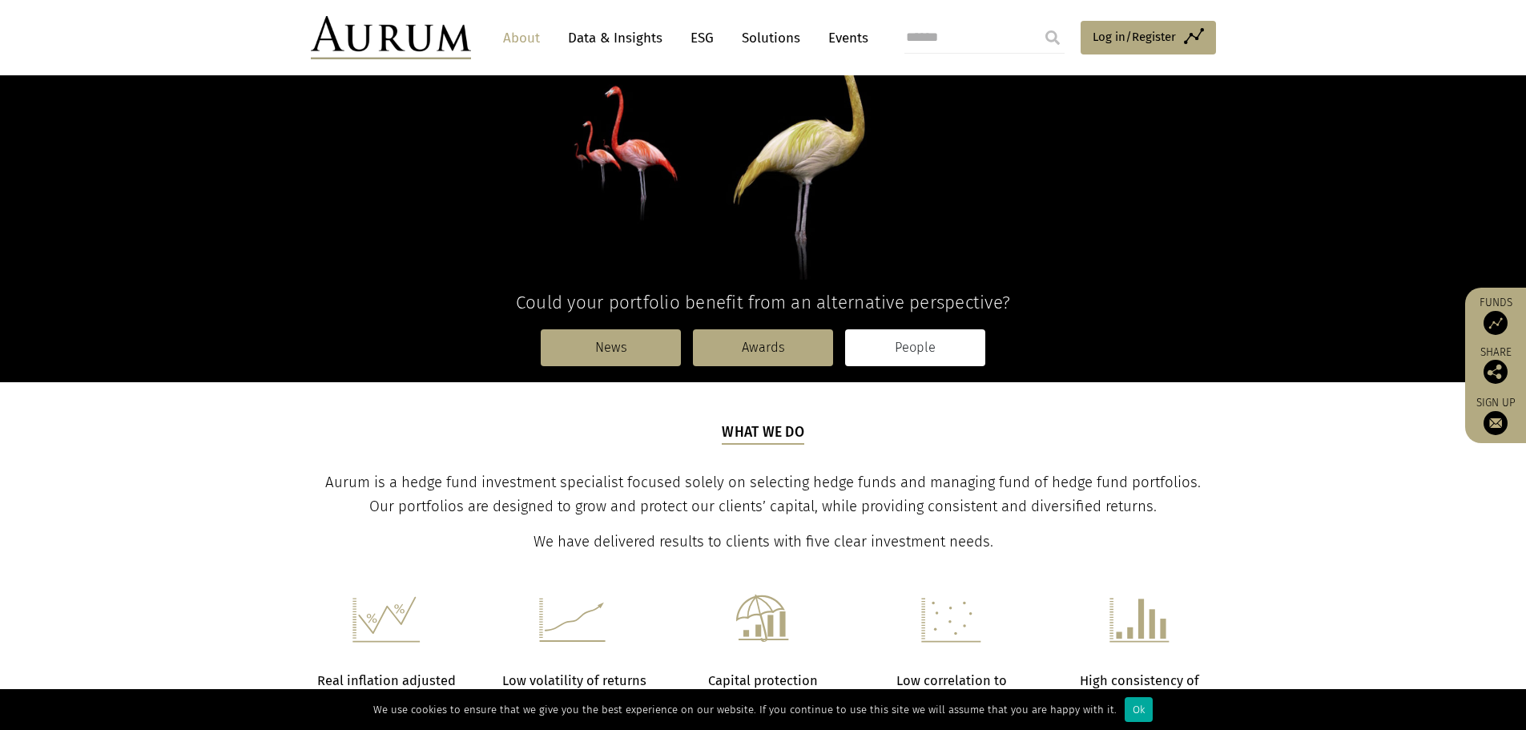 Image resolution: width=1526 pixels, height=730 pixels. I want to click on a: People, so click(915, 348).